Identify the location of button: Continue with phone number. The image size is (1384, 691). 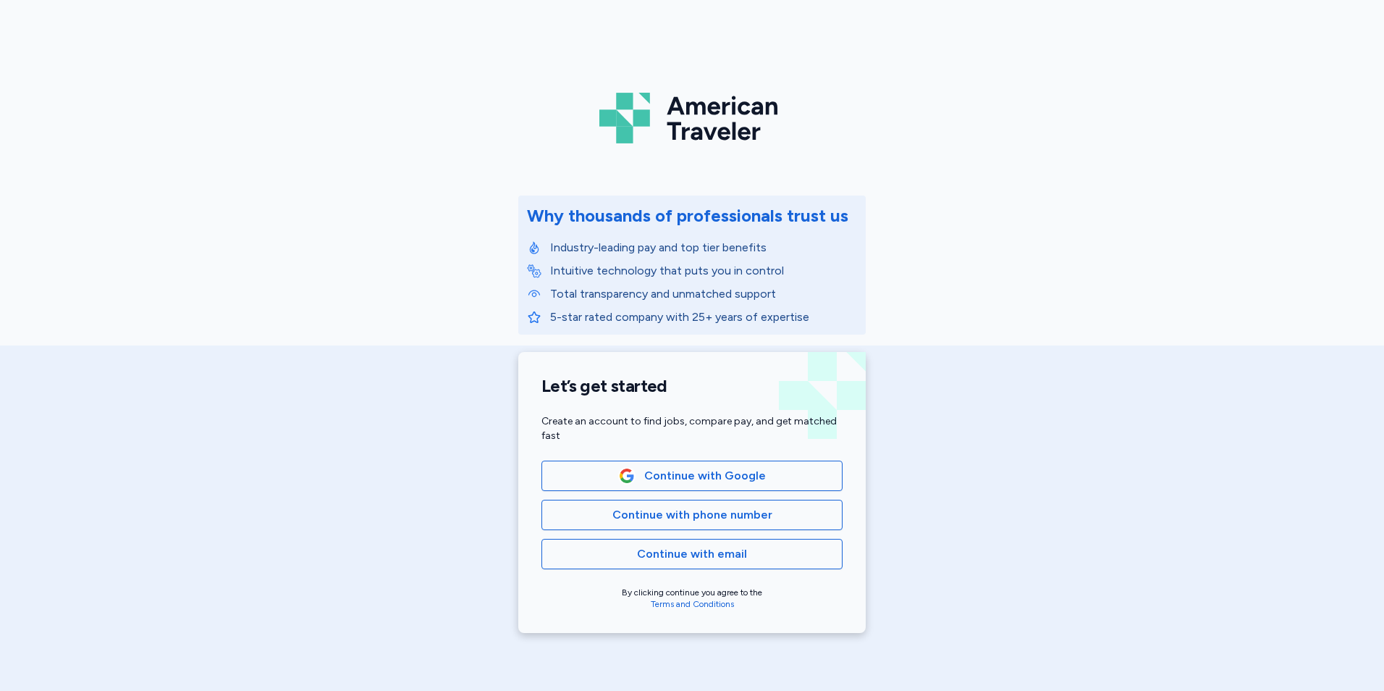
(692, 515).